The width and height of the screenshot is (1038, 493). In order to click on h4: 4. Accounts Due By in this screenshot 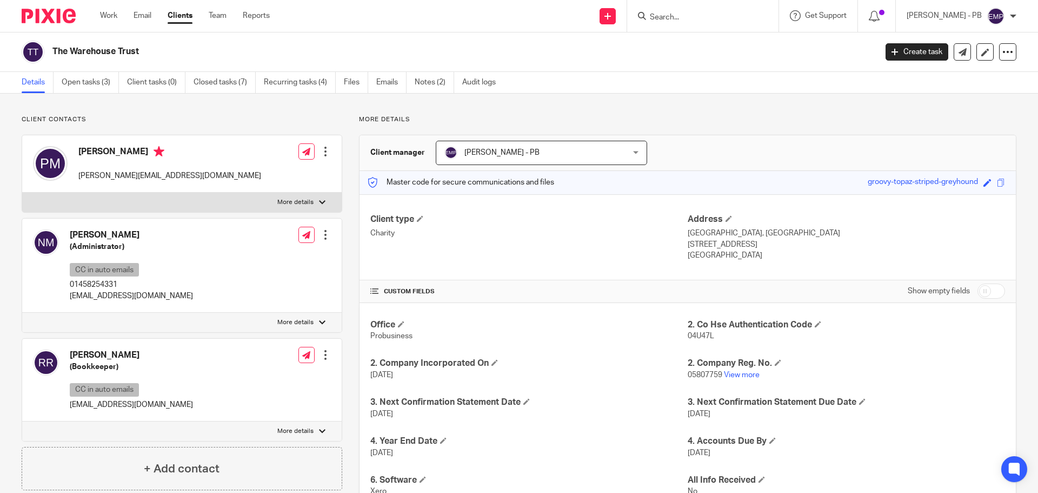, I will do `click(846, 441)`.